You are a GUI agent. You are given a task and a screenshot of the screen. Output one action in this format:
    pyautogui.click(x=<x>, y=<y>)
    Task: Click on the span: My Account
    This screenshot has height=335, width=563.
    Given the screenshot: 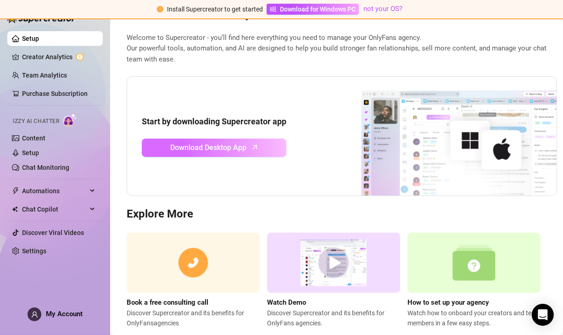 What is the action you would take?
    pyautogui.click(x=64, y=314)
    